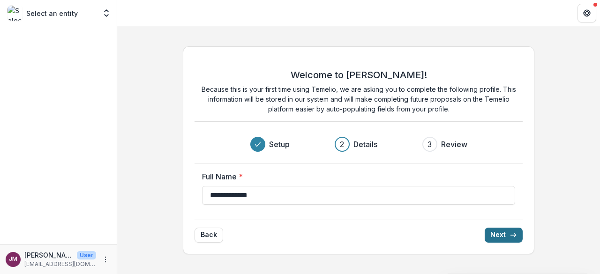  I want to click on button: Back, so click(209, 235).